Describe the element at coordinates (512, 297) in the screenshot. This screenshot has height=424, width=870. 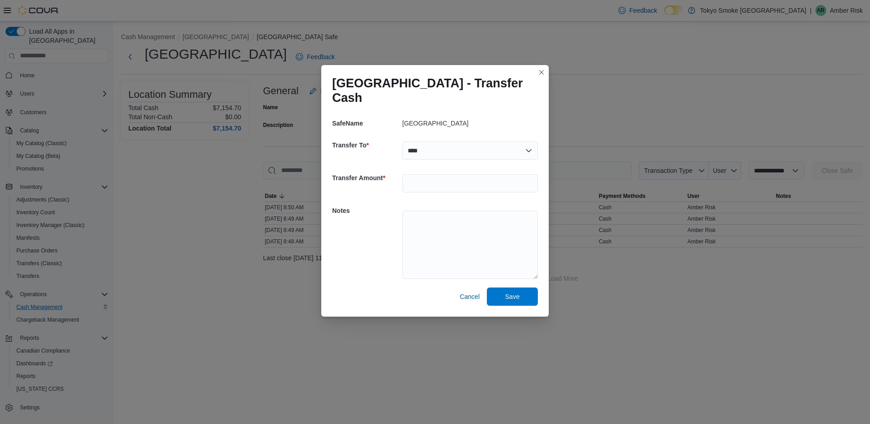
I see `span: Save` at that location.